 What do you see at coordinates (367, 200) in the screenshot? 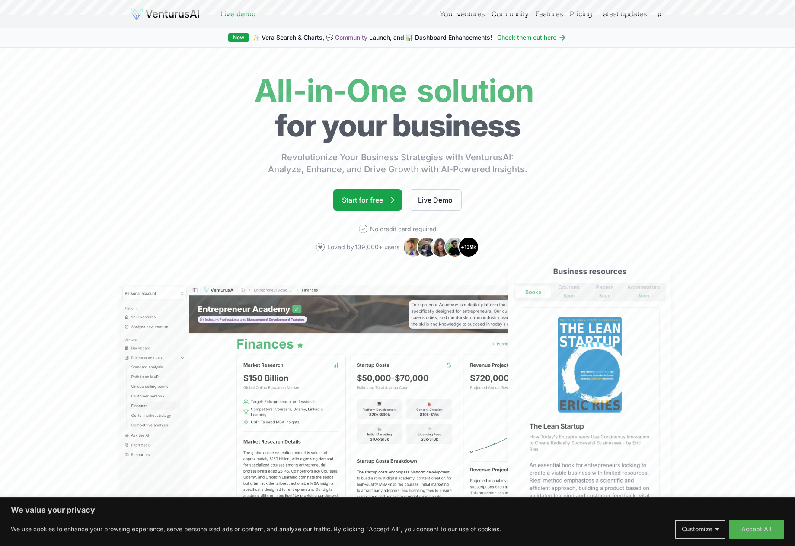
I see `a: Start for free` at bounding box center [367, 200].